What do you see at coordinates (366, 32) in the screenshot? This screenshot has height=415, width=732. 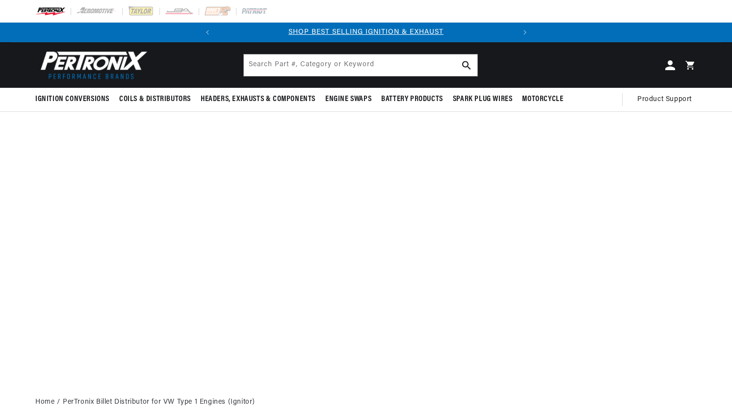 I see `div: 1 of 2` at bounding box center [366, 32].